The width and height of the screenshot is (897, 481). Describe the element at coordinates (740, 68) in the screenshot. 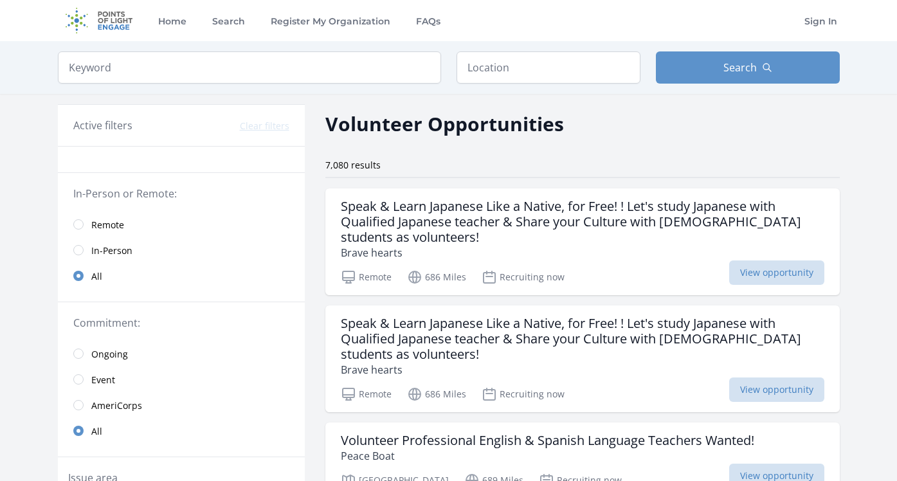

I see `span: Search` at that location.